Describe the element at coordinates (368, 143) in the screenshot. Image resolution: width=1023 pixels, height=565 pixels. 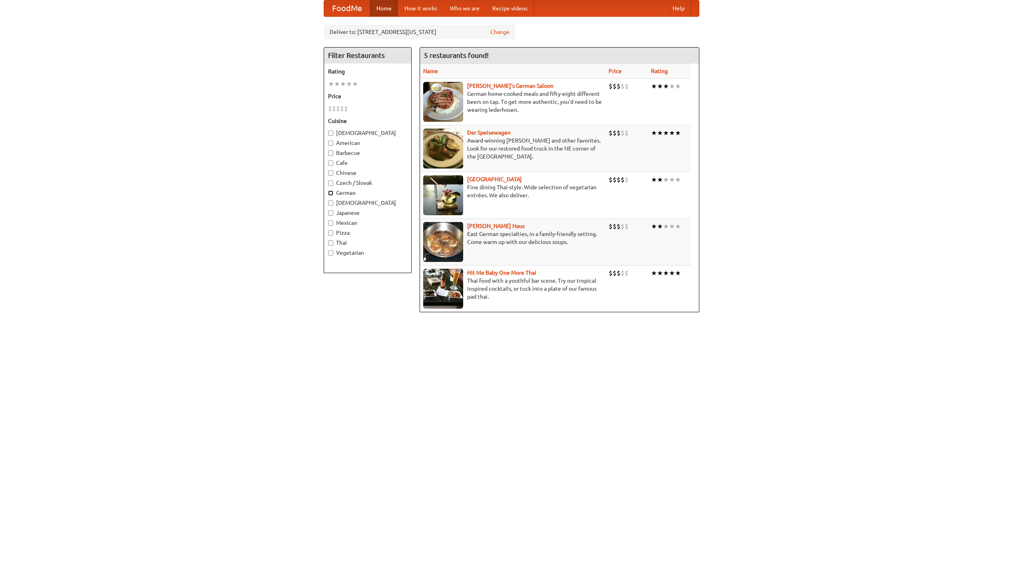
I see `label: American` at that location.